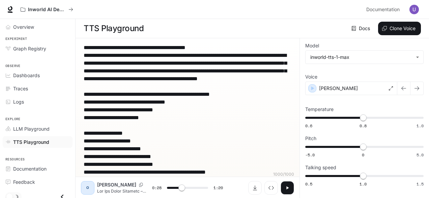 The width and height of the screenshot is (429, 198). I want to click on span: TTS Playground, so click(31, 141).